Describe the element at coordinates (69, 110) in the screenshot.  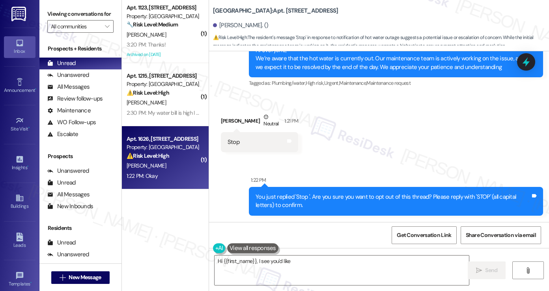
I see `div: Maintenance` at that location.